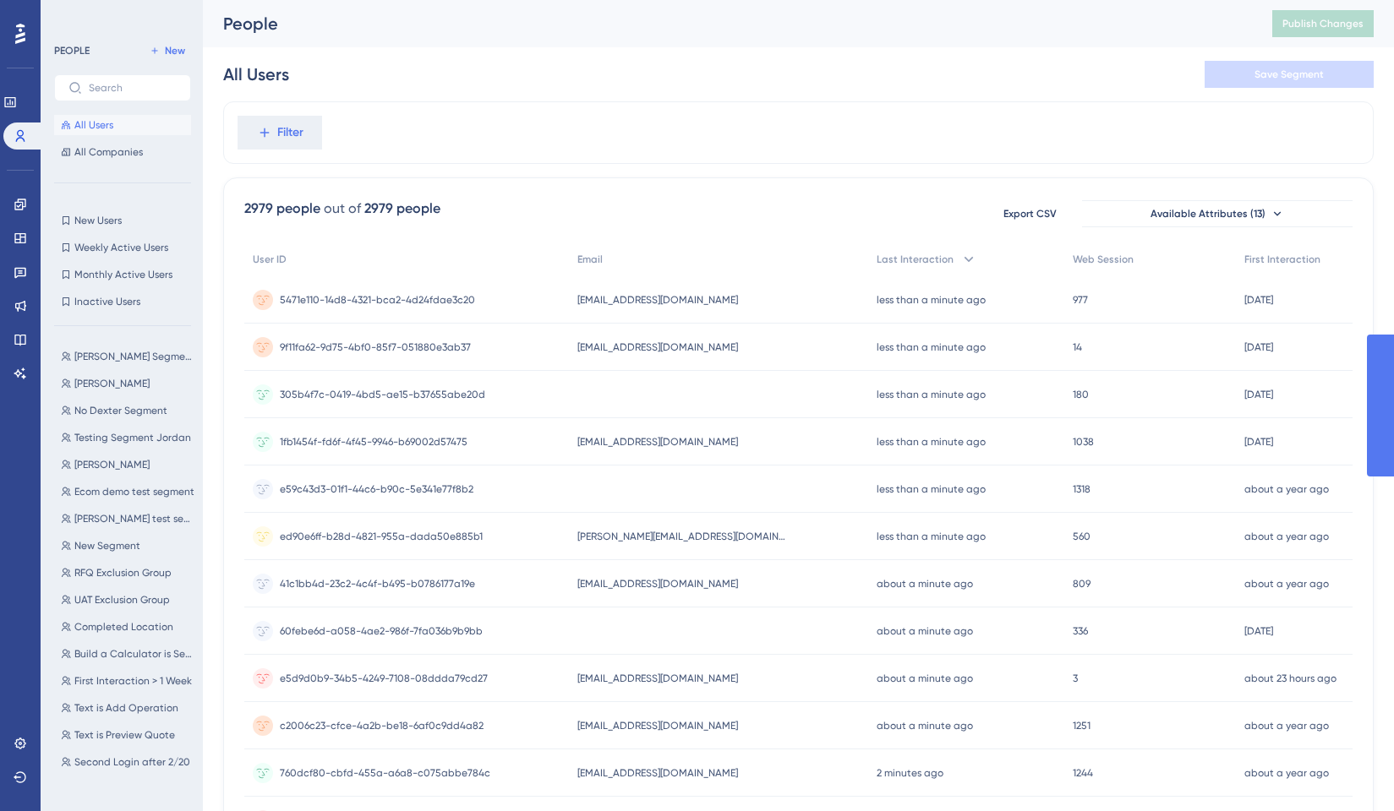 This screenshot has height=811, width=1394. Describe the element at coordinates (121, 411) in the screenshot. I see `span: No Dexter Segment` at that location.